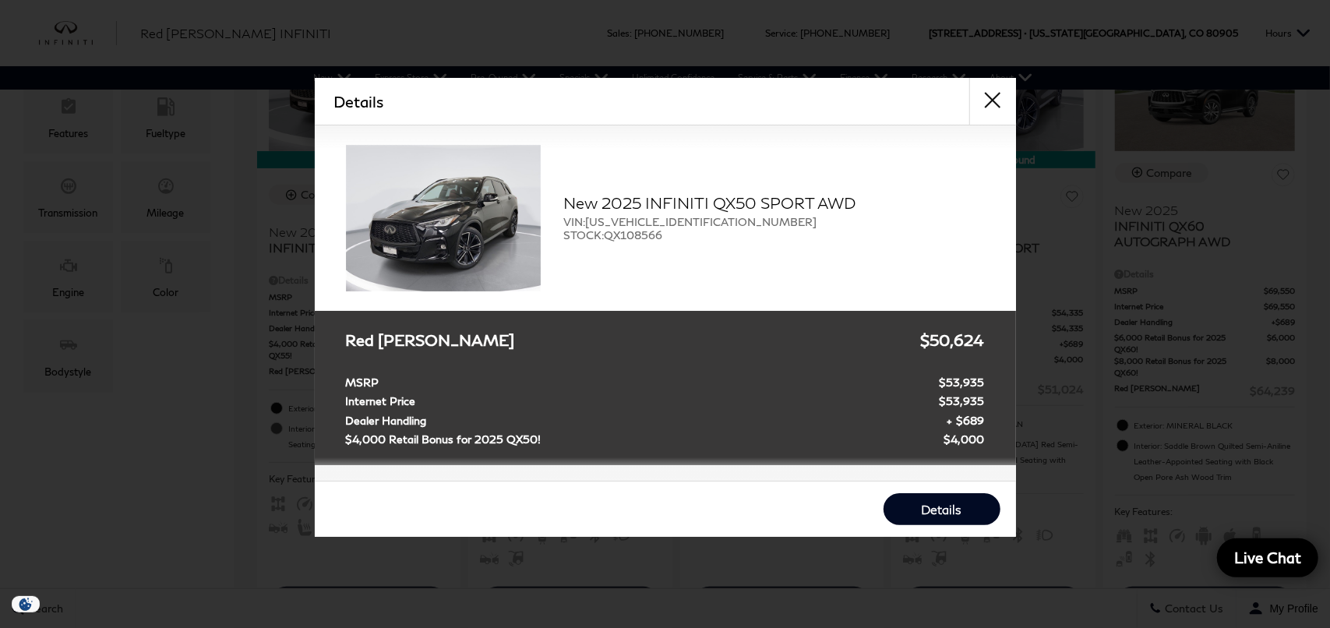  What do you see at coordinates (953, 340) in the screenshot?
I see `span: $50,624` at bounding box center [953, 340].